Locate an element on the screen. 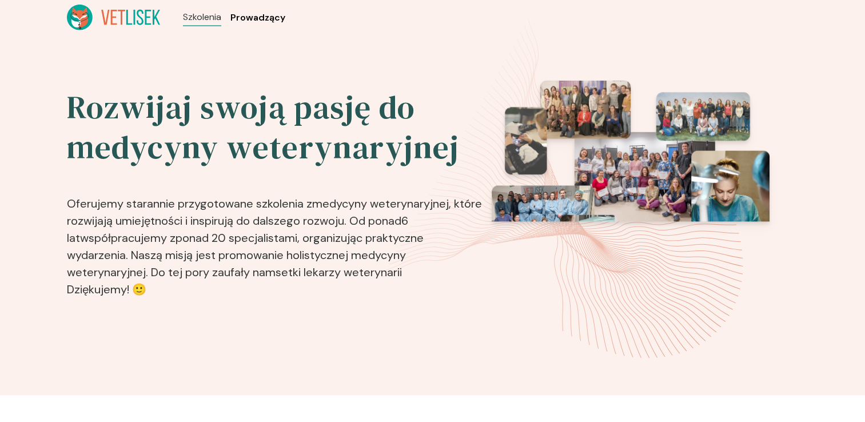 This screenshot has height=422, width=865. b: setki lekarzy weterynarii is located at coordinates (338, 272).